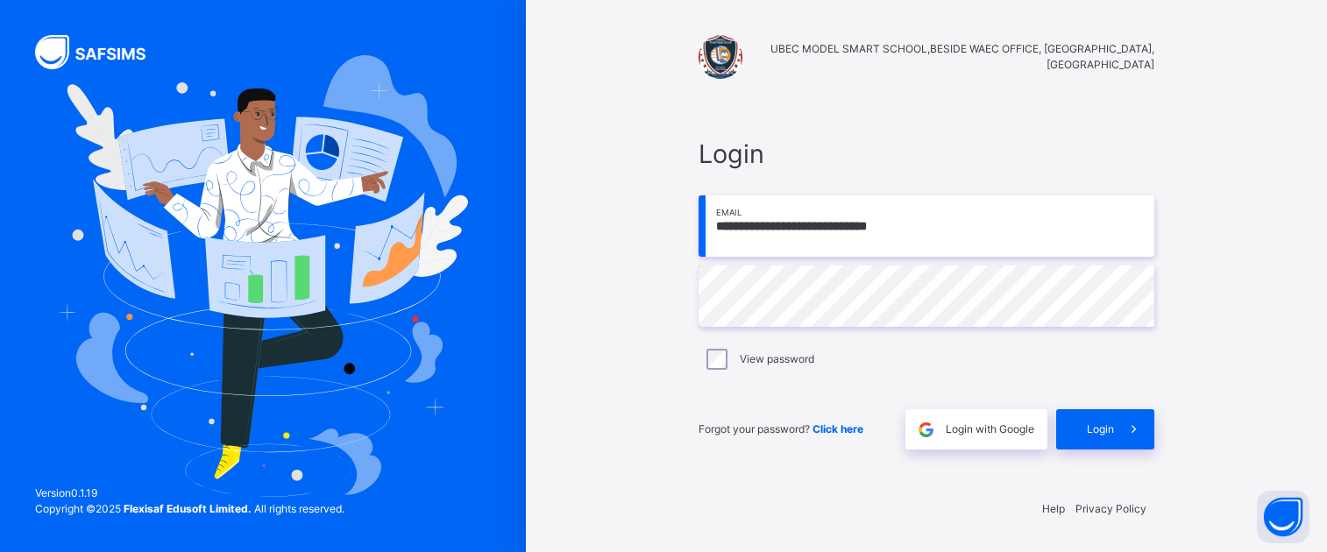 Image resolution: width=1327 pixels, height=552 pixels. Describe the element at coordinates (263, 276) in the screenshot. I see `img: Hero Image` at that location.